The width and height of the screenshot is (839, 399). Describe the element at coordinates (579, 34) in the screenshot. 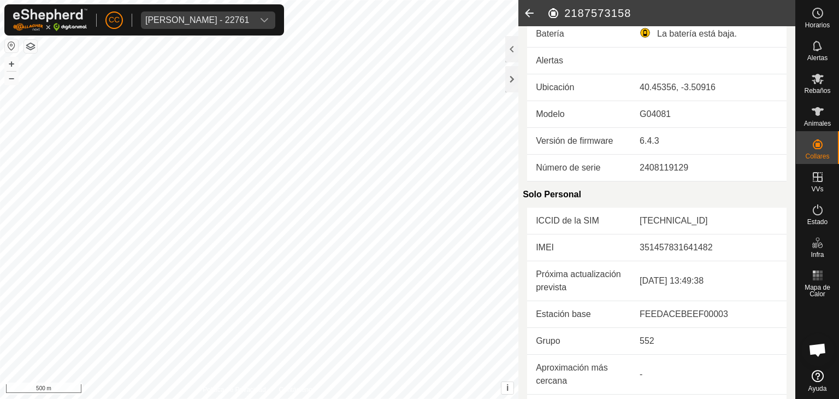

I see `td: Batería` at that location.